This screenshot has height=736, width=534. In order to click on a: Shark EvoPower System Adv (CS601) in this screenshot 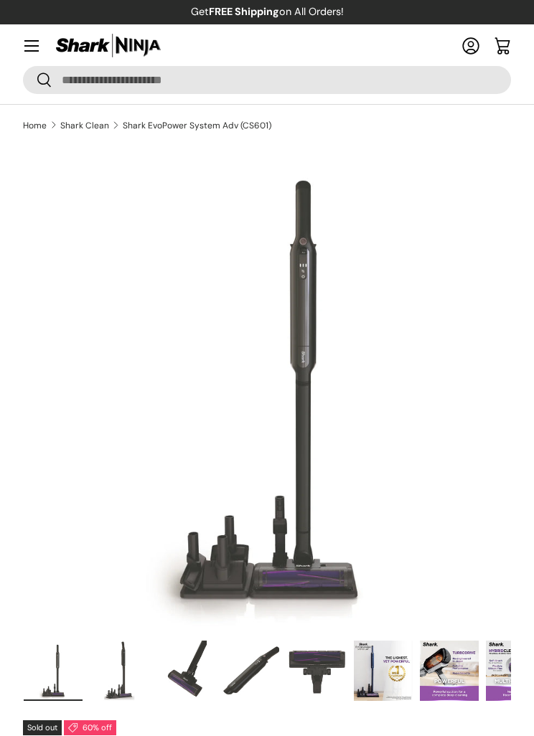, I will do `click(197, 126)`.